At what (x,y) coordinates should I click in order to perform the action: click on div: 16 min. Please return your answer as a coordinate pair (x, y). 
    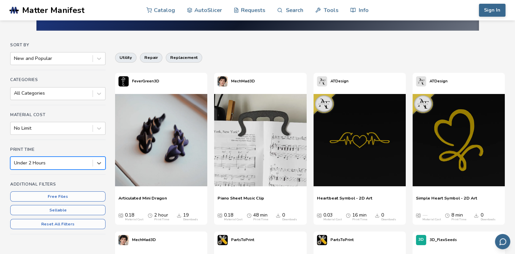
    Looking at the image, I should click on (360, 217).